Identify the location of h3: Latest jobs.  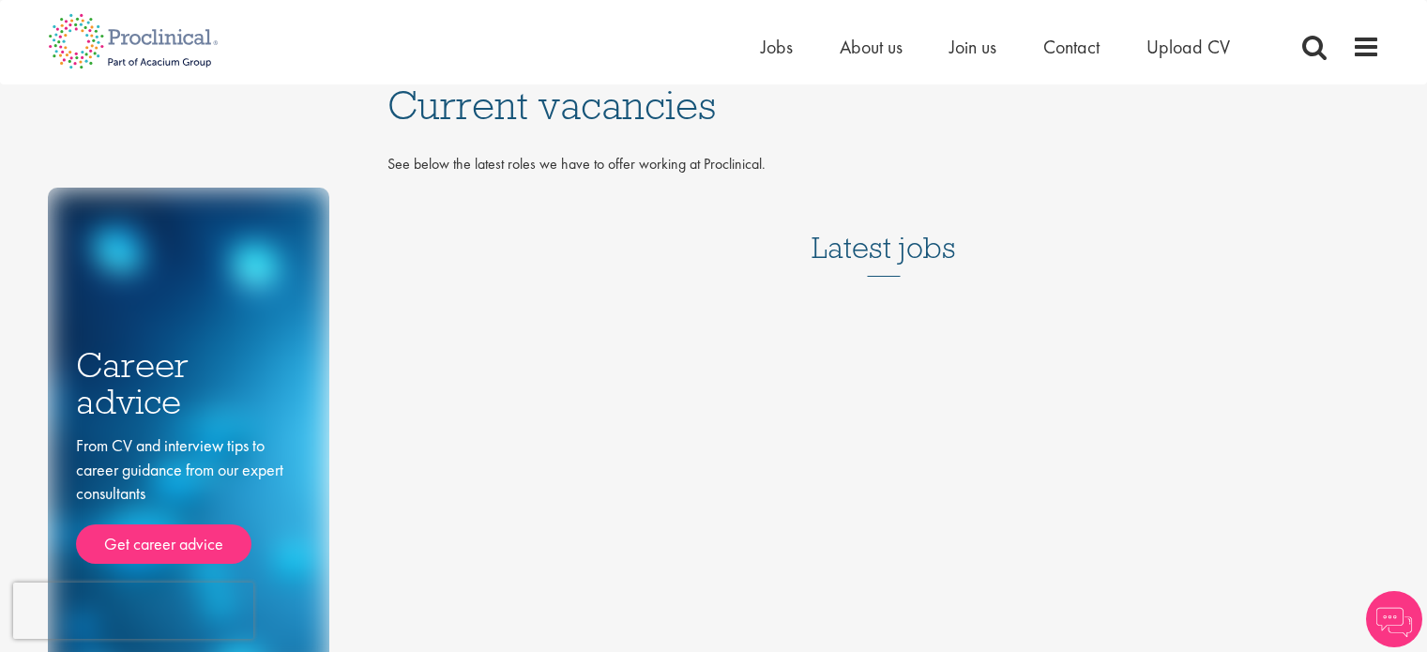
(884, 231).